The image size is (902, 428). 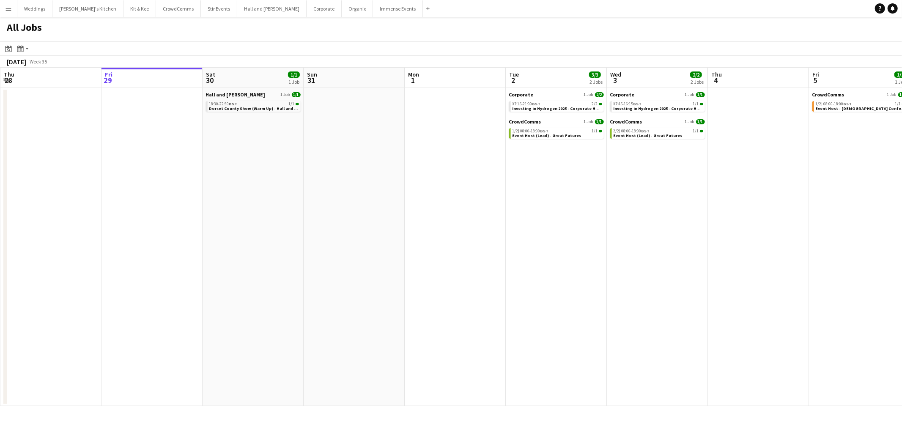 I want to click on span: Sun, so click(x=312, y=74).